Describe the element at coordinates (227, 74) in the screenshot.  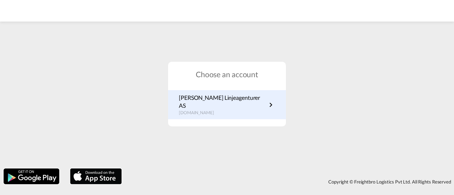
I see `h1: Choose an account` at that location.